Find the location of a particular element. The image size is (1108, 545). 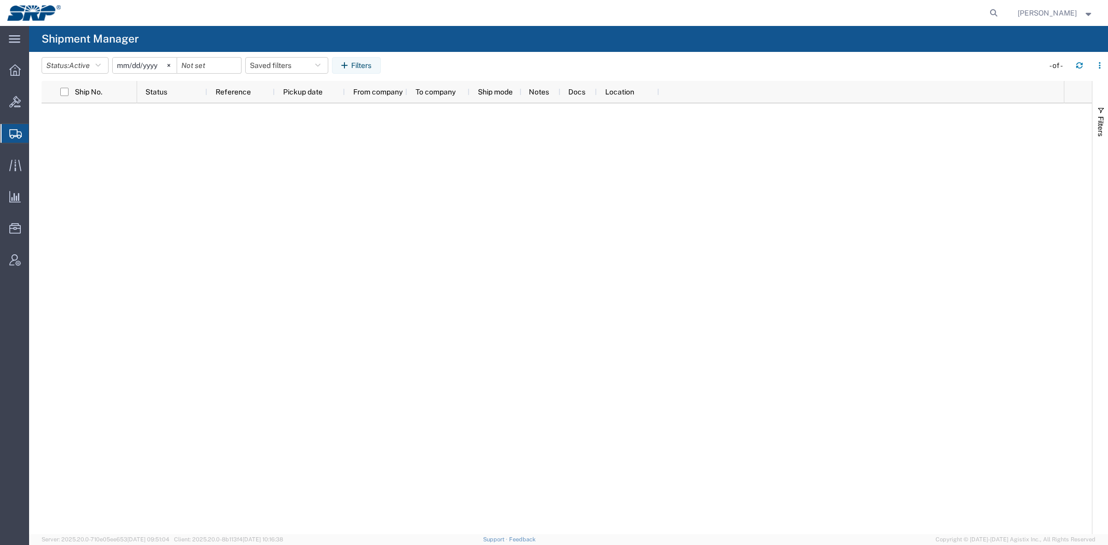

span: Notes is located at coordinates (539, 92).